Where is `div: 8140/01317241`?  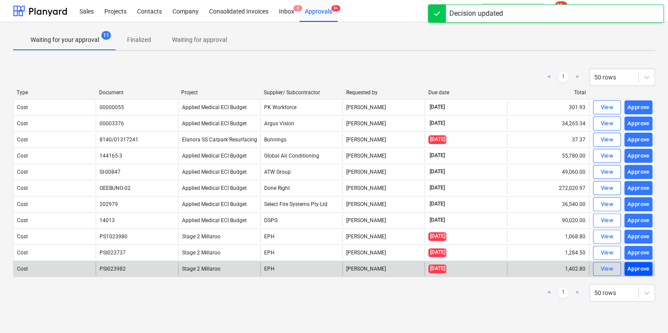
div: 8140/01317241 is located at coordinates (119, 140).